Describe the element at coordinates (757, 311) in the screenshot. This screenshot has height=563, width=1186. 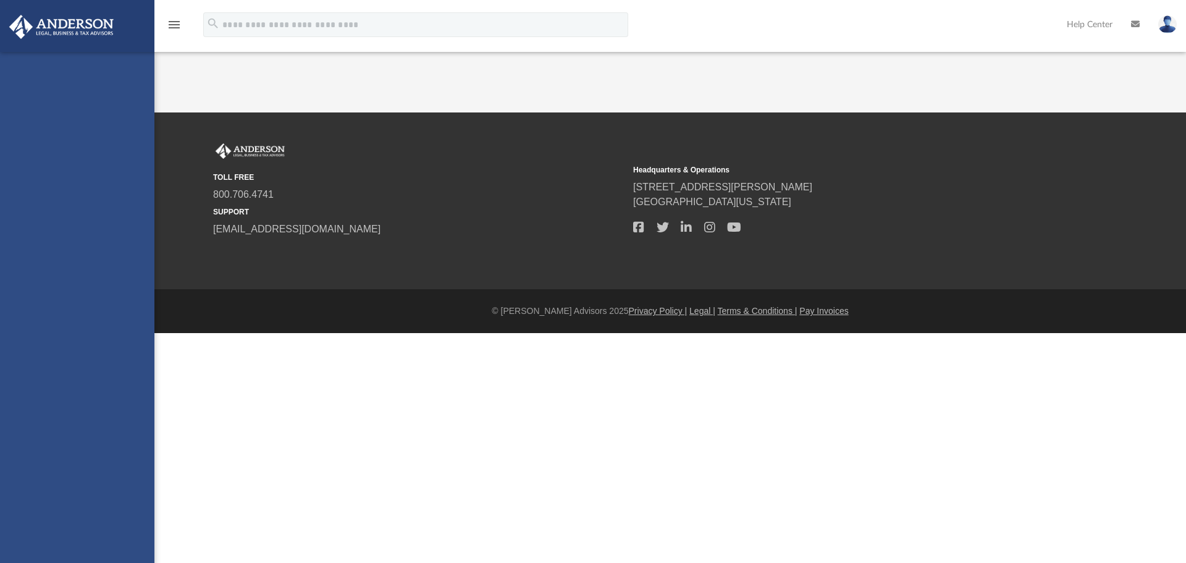
I see `a: Terms & Conditions |` at that location.